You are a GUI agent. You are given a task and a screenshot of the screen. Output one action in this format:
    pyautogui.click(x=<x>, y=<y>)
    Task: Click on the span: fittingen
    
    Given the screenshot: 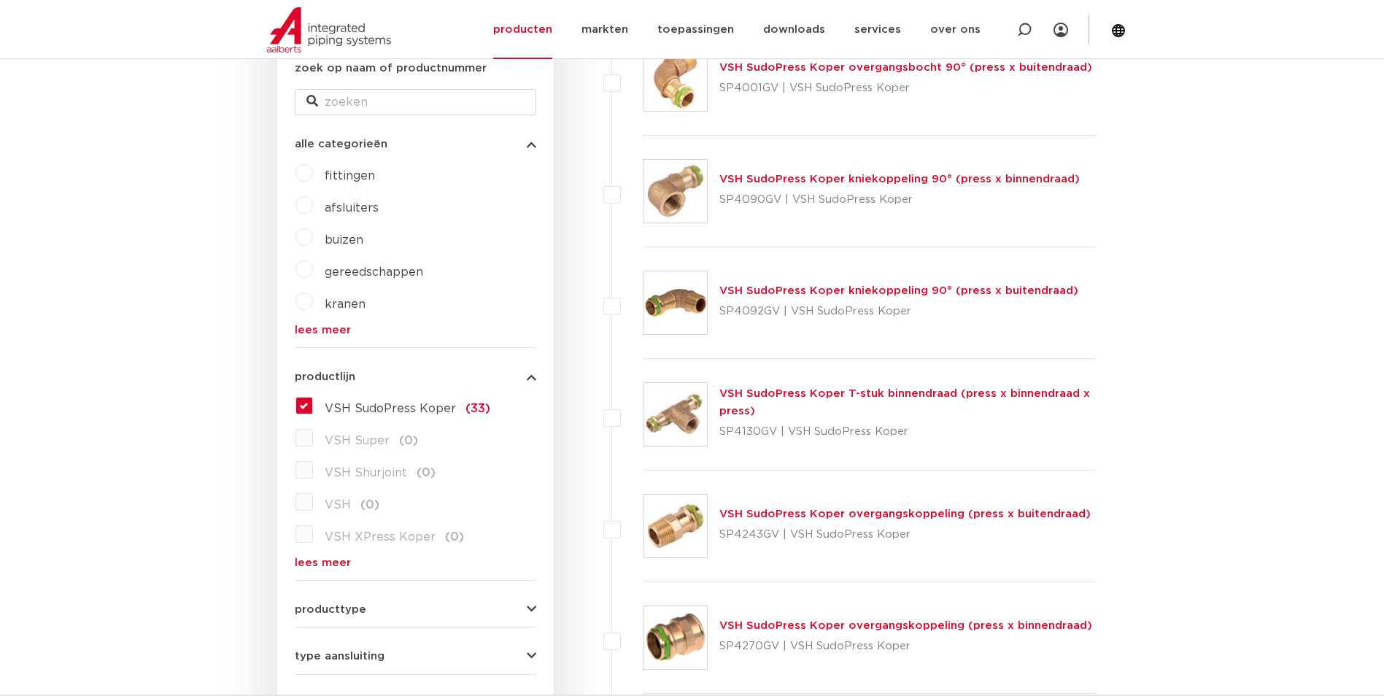 What is the action you would take?
    pyautogui.click(x=350, y=176)
    